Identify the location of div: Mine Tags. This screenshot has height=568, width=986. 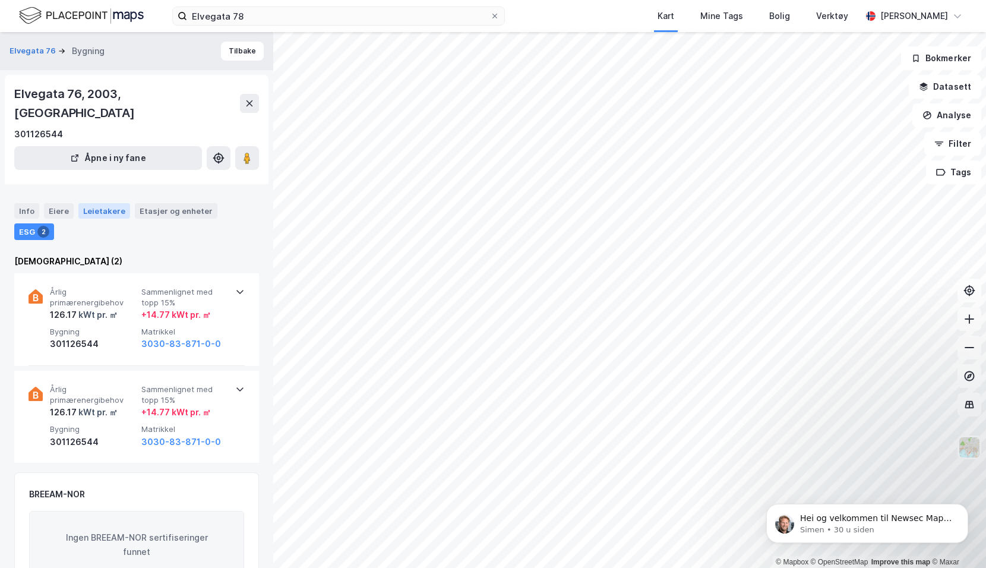
(722, 16).